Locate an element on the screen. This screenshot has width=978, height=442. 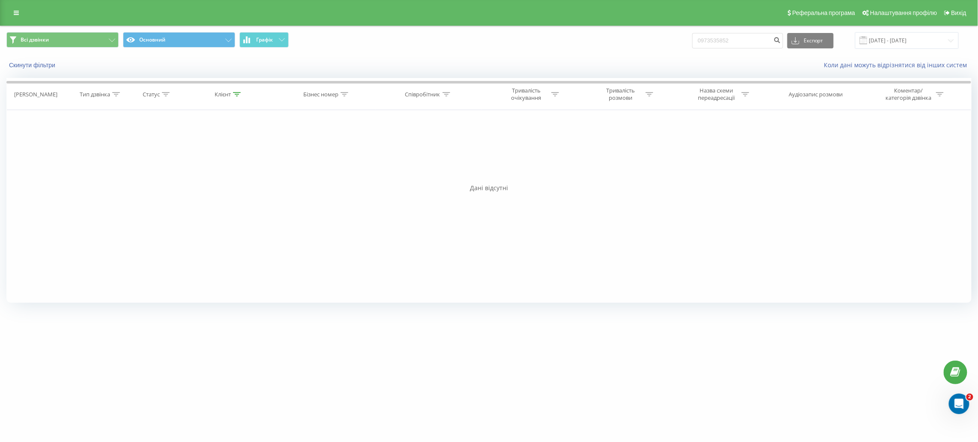
span: Графік is located at coordinates (264, 40).